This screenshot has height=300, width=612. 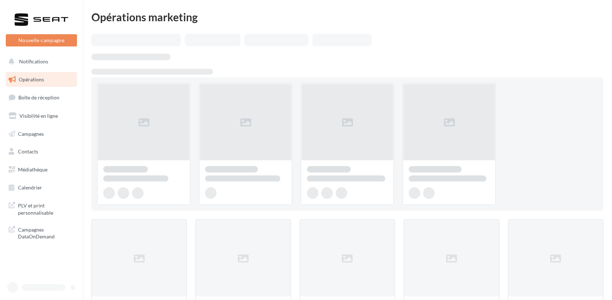 What do you see at coordinates (41, 151) in the screenshot?
I see `a: Contacts` at bounding box center [41, 151].